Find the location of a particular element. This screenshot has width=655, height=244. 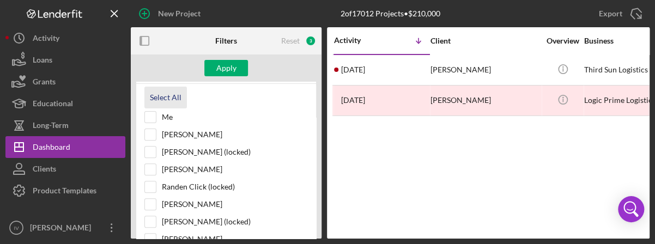

text: IV is located at coordinates (16, 228).